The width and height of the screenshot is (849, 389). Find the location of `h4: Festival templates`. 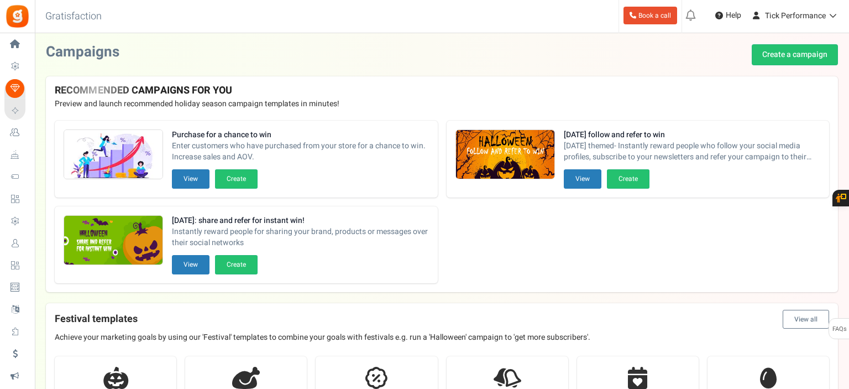

h4: Festival templates is located at coordinates (442, 319).